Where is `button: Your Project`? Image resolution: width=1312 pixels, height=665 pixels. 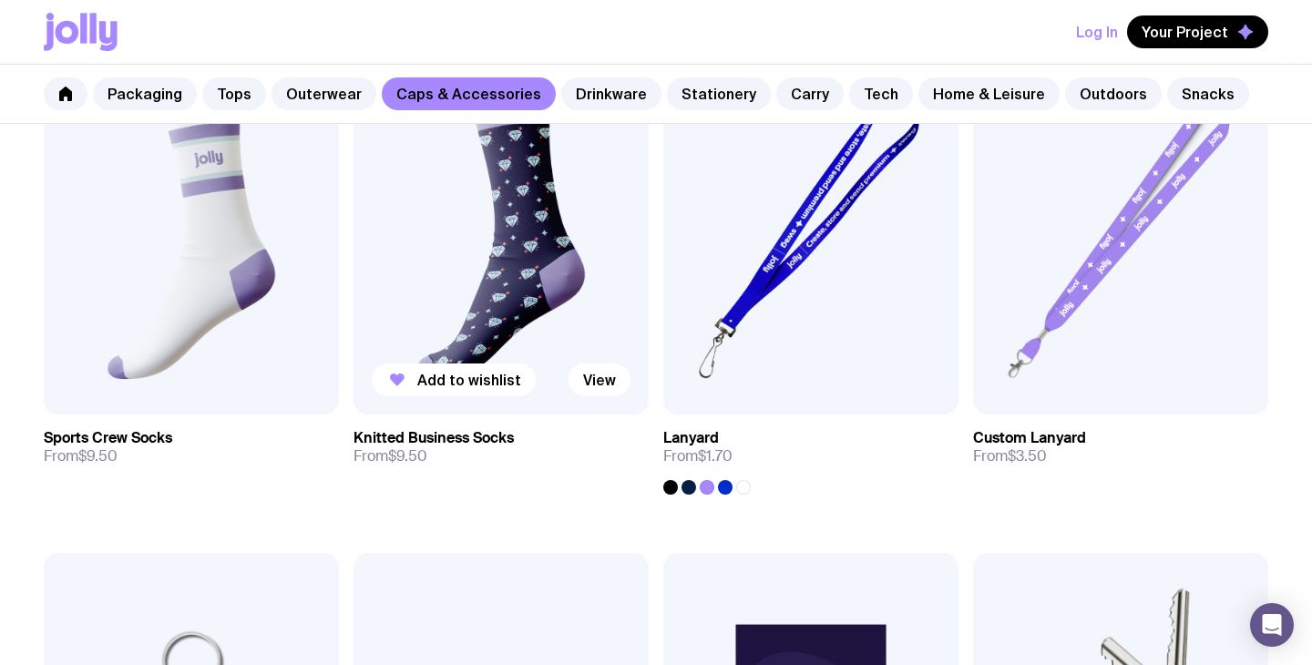
button: Your Project is located at coordinates (1197, 32).